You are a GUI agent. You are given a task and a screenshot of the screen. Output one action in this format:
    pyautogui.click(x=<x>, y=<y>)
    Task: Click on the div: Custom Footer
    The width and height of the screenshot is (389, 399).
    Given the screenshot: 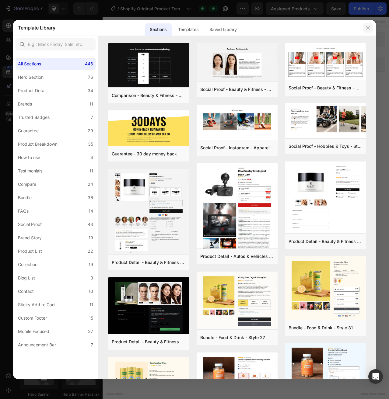 What is the action you would take?
    pyautogui.click(x=32, y=318)
    